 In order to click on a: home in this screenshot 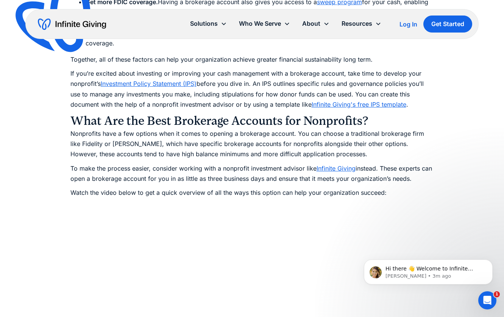, I will do `click(72, 24)`.